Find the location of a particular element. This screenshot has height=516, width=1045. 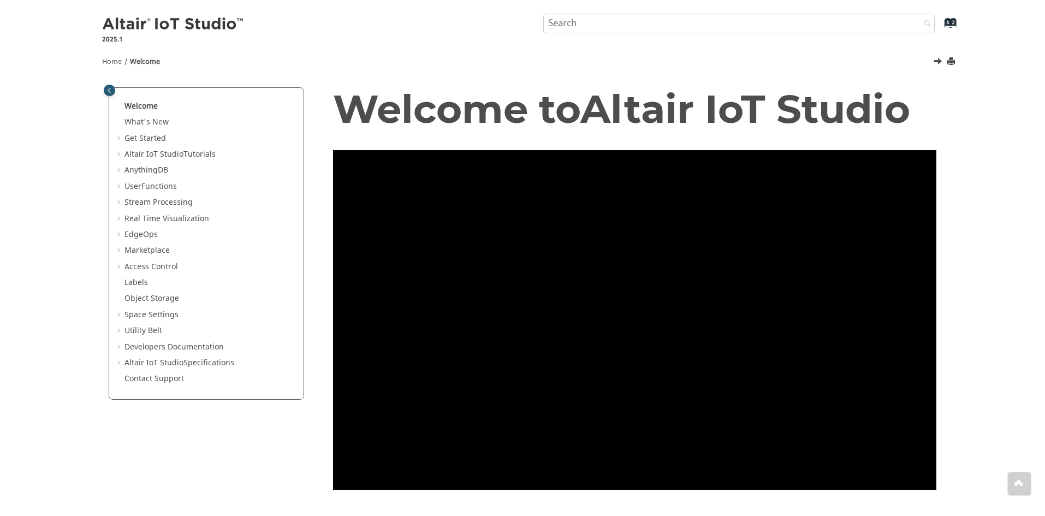

a: Object Storage is located at coordinates (152, 298).